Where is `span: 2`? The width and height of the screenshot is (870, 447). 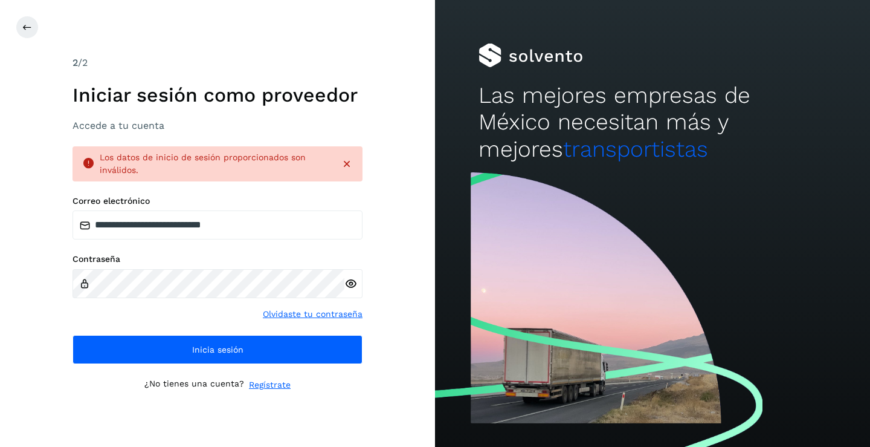 span: 2 is located at coordinates (75, 62).